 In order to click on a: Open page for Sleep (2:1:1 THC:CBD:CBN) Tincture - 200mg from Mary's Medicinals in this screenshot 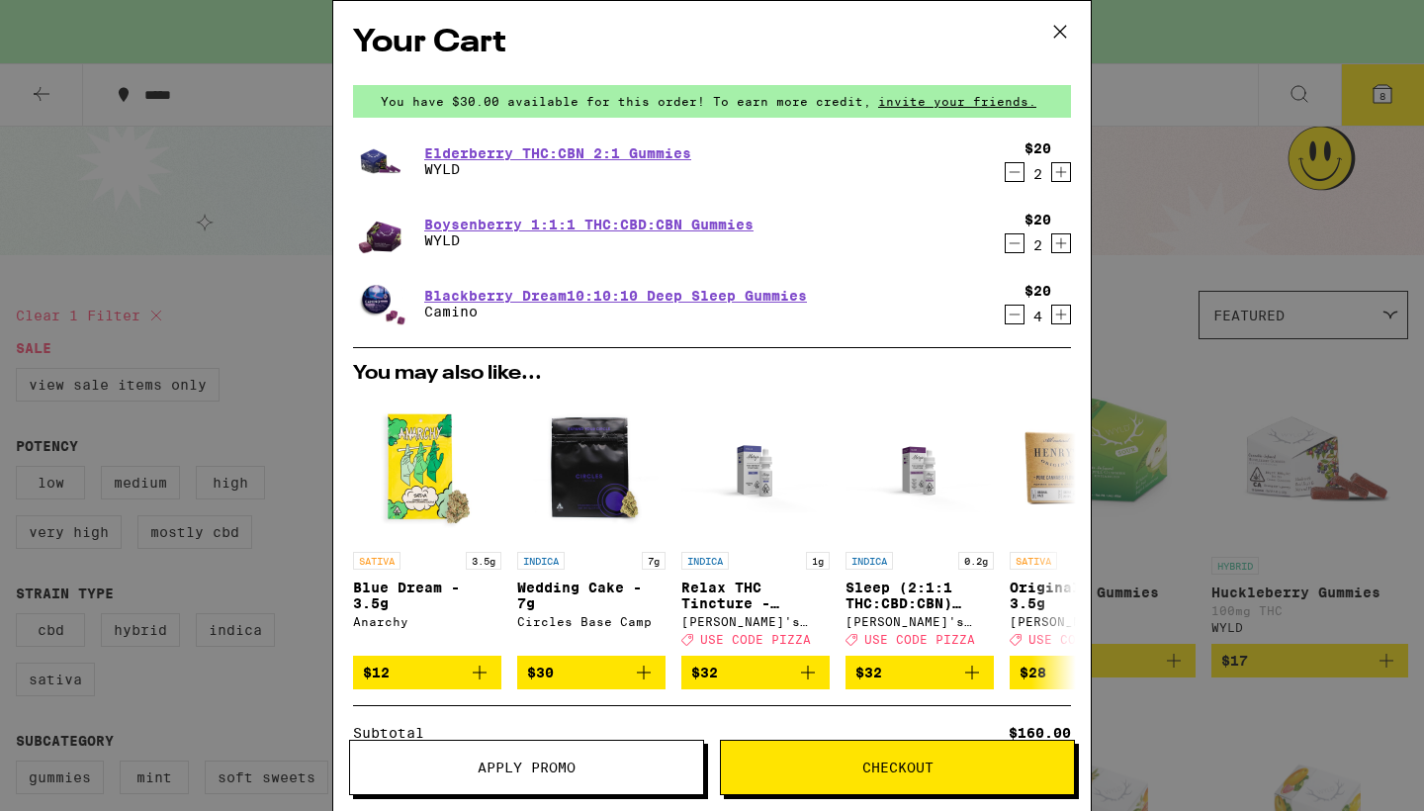, I will do `click(920, 524)`.